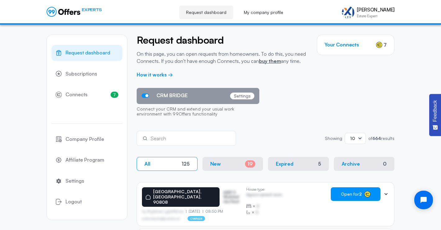 This screenshot has width=441, height=230. I want to click on p: owner, so click(196, 219).